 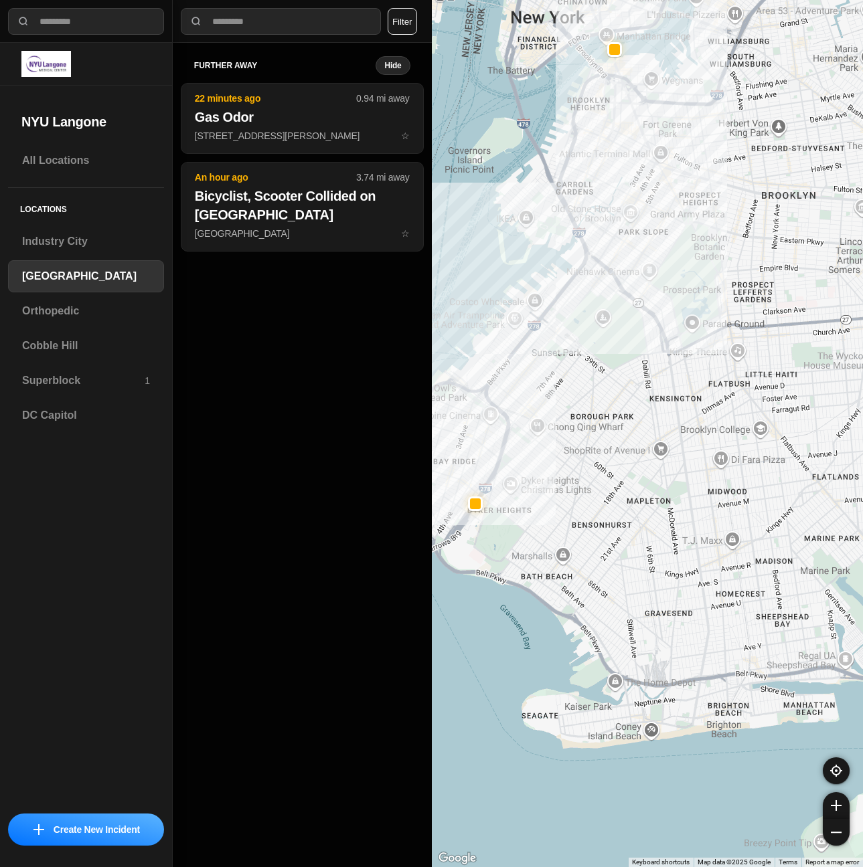 I want to click on button: Keyboard shortcuts, so click(x=661, y=863).